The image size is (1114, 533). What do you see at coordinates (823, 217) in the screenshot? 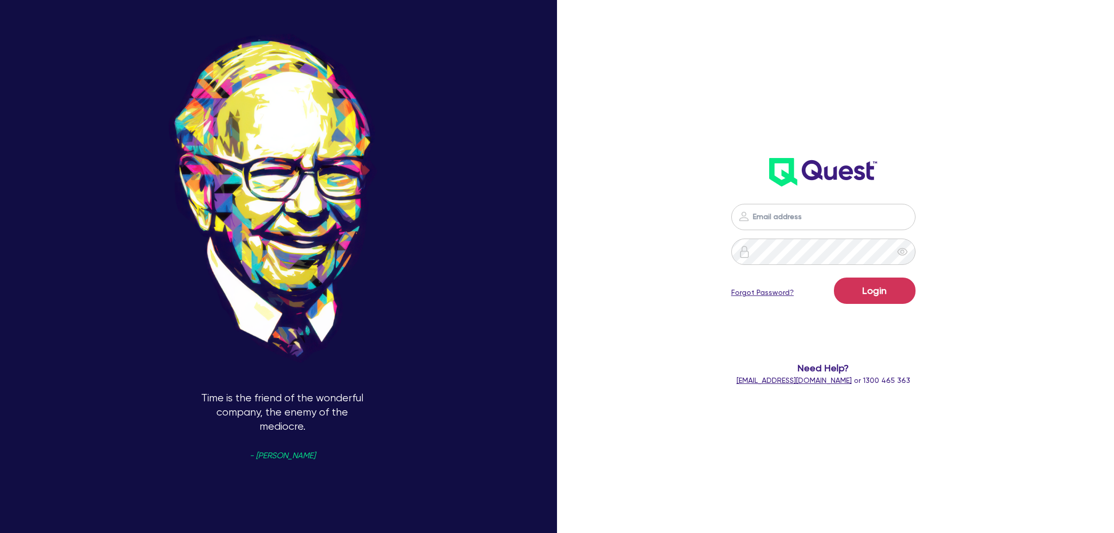
I see `input: Email address` at bounding box center [823, 217].